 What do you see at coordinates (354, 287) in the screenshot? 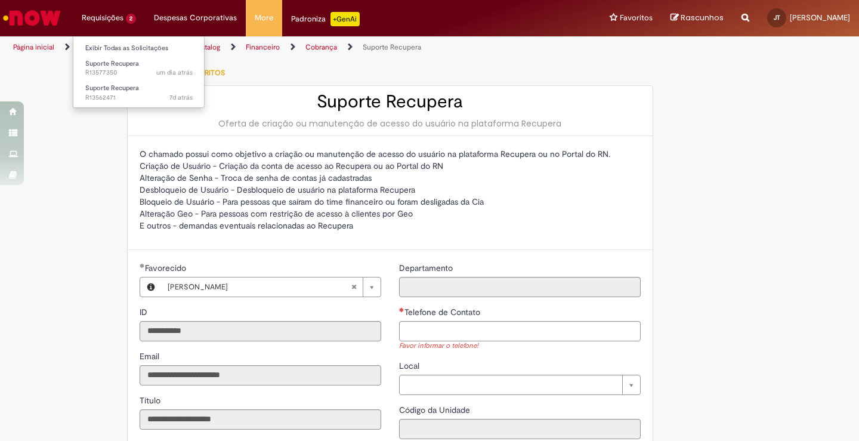
I see `abbr: Limpar campo Favorecido` at bounding box center [354, 287].